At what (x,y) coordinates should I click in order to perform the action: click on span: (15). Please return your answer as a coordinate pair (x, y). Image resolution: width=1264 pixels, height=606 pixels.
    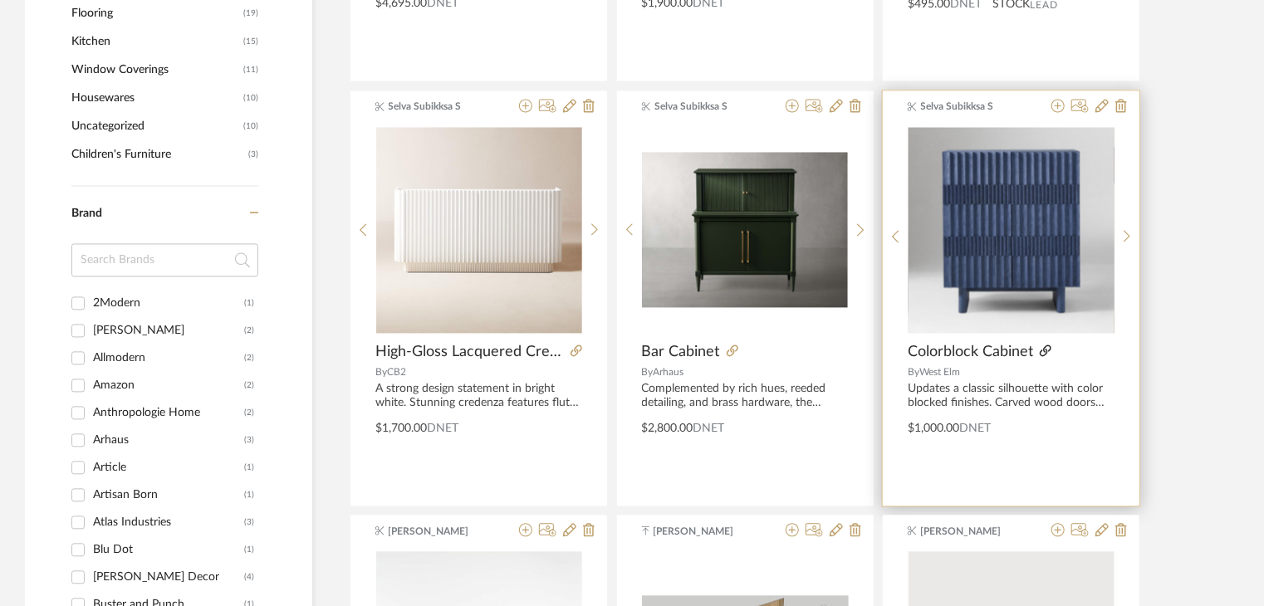
    Looking at the image, I should click on (251, 42).